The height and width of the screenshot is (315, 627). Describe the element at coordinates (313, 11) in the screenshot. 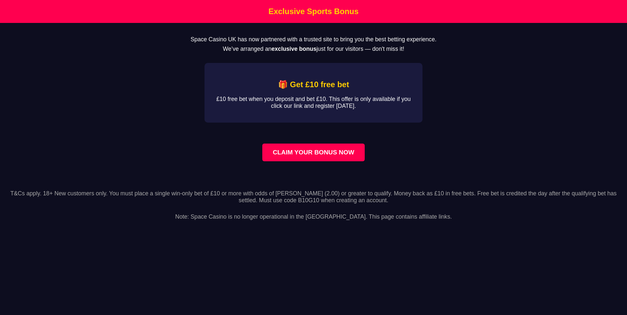

I see `h1: Exclusive Sports Bonus` at that location.